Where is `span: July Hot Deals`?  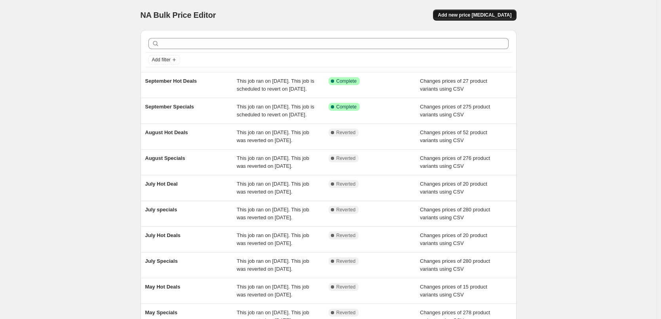 span: July Hot Deals is located at coordinates (163, 235).